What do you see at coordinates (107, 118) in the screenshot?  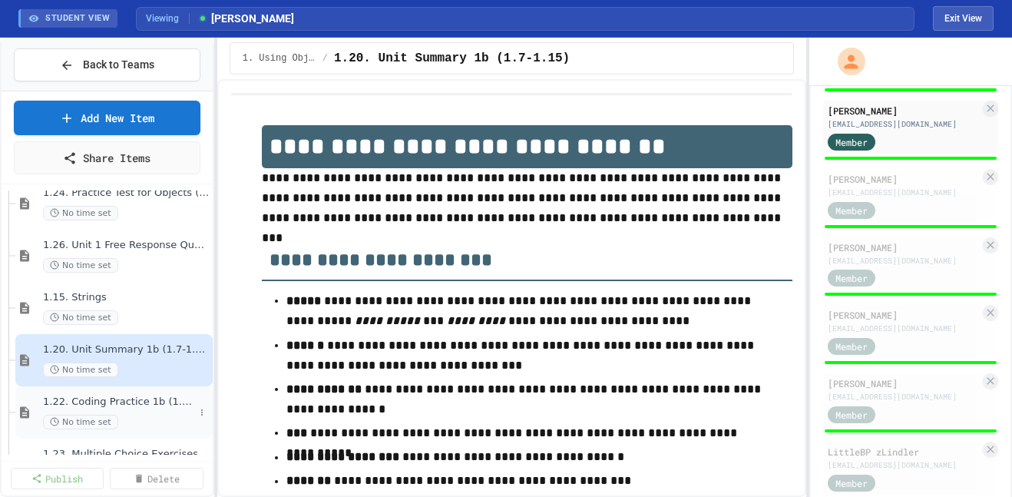 I see `a: Add New Item` at bounding box center [107, 118].